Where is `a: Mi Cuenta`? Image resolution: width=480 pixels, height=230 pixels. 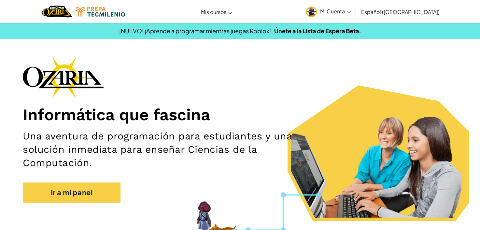 a: Mi Cuenta is located at coordinates (328, 11).